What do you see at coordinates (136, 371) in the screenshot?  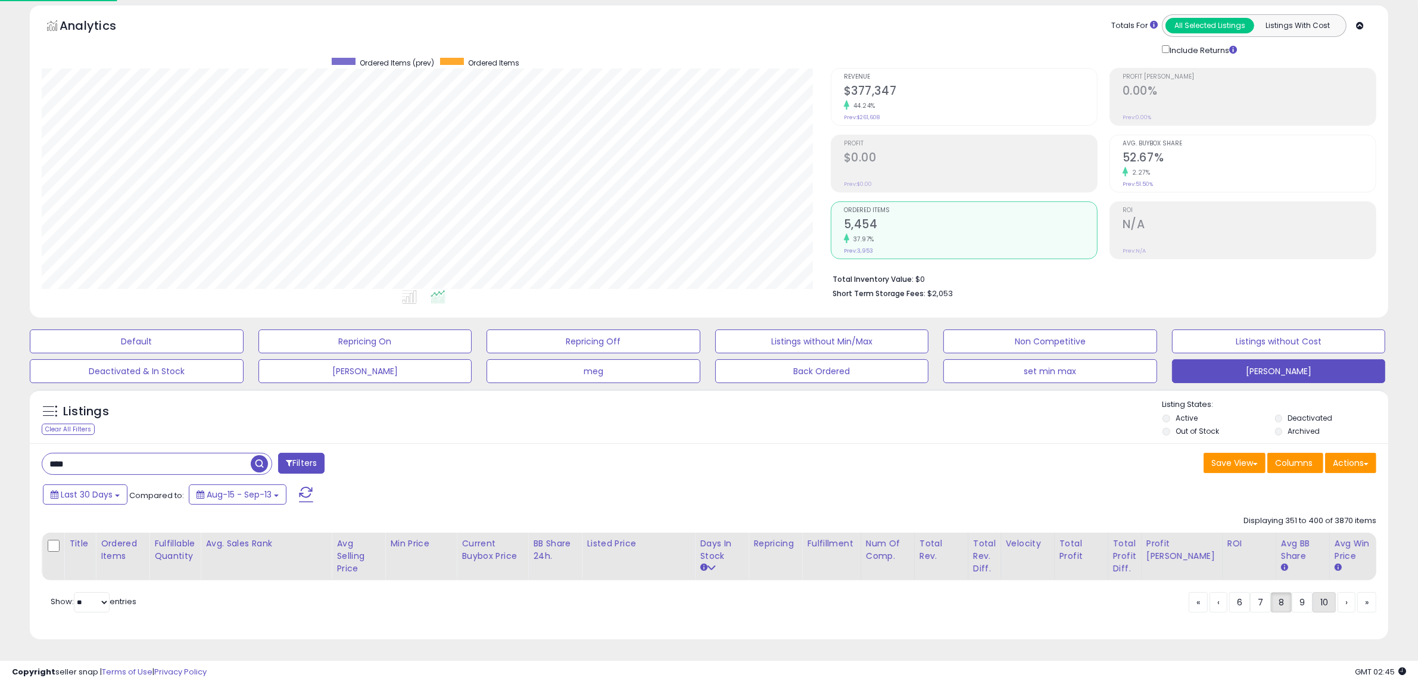 I see `button: Deactivated & In Stock` at bounding box center [136, 371].